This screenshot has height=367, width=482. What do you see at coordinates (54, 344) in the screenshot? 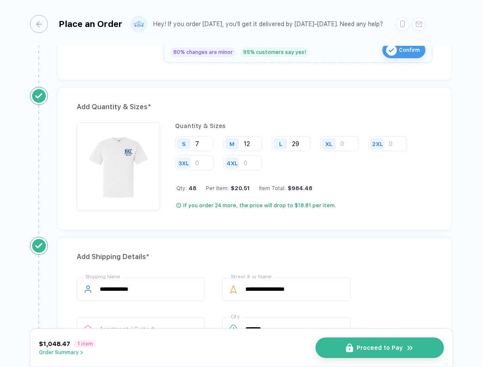
I see `span: $1,048.47` at bounding box center [54, 344].